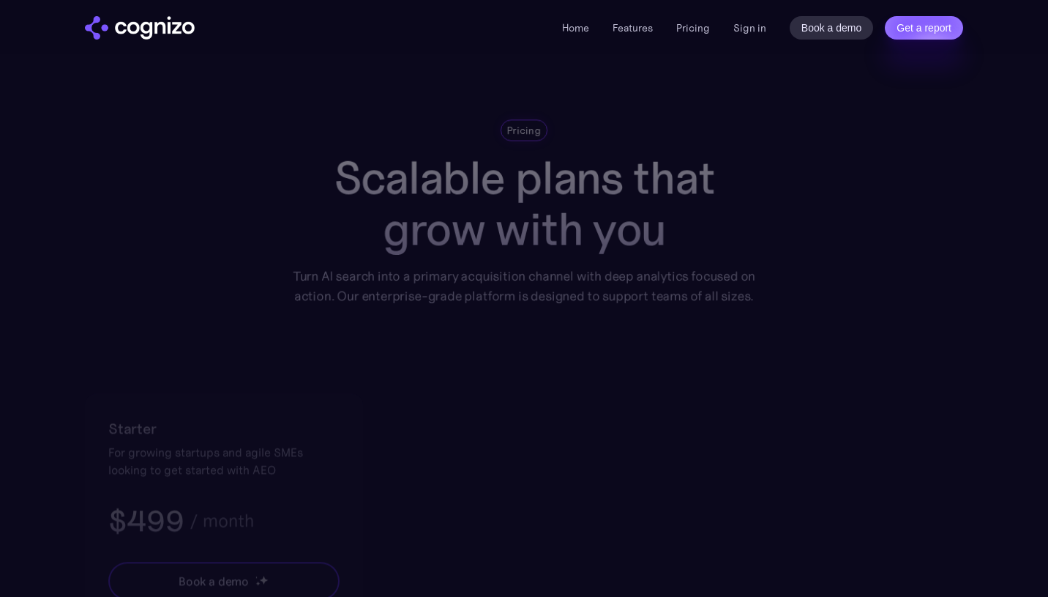 Image resolution: width=1048 pixels, height=597 pixels. I want to click on a: home, so click(140, 28).